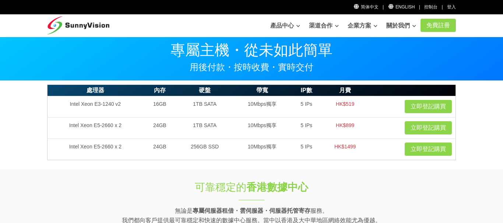 This screenshot has height=223, width=503. I want to click on a: English, so click(401, 7).